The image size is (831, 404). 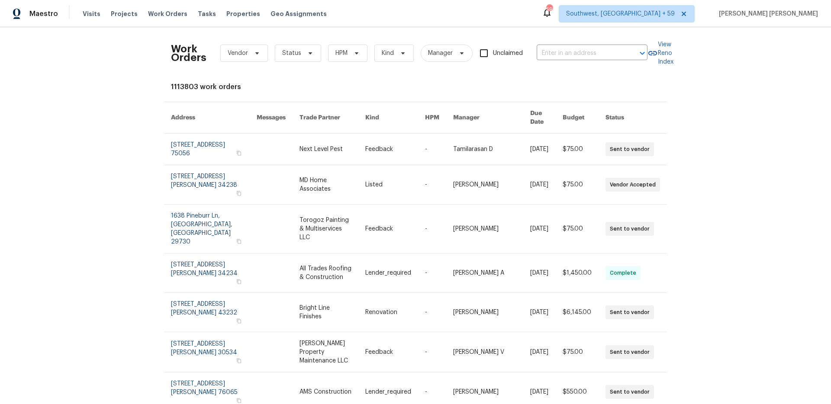 I want to click on th: Trade Partner, so click(x=326, y=118).